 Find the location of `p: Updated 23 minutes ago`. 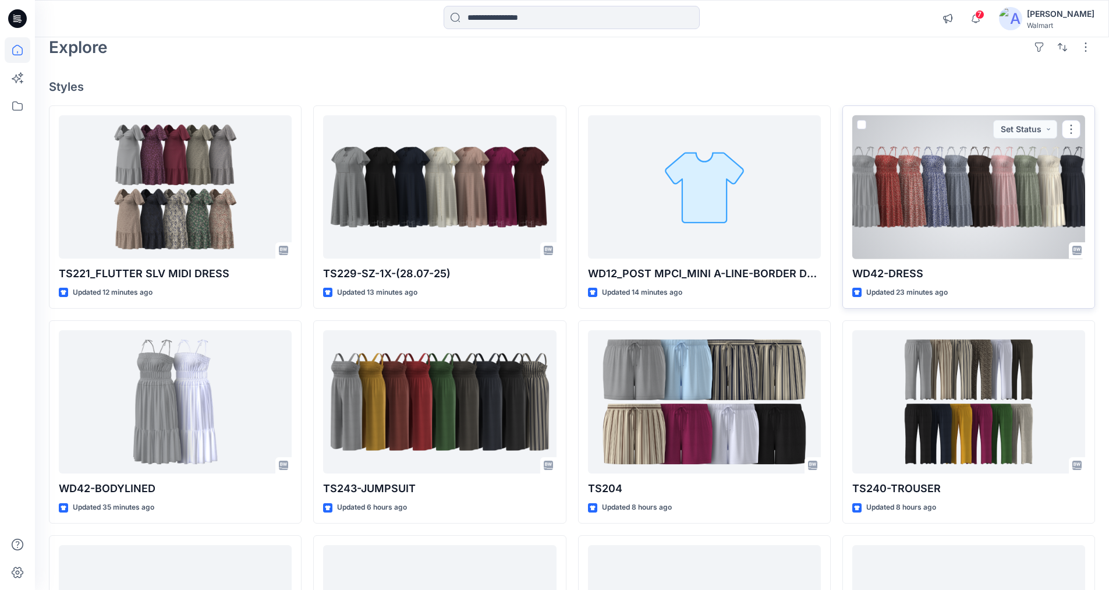

p: Updated 23 minutes ago is located at coordinates (907, 292).